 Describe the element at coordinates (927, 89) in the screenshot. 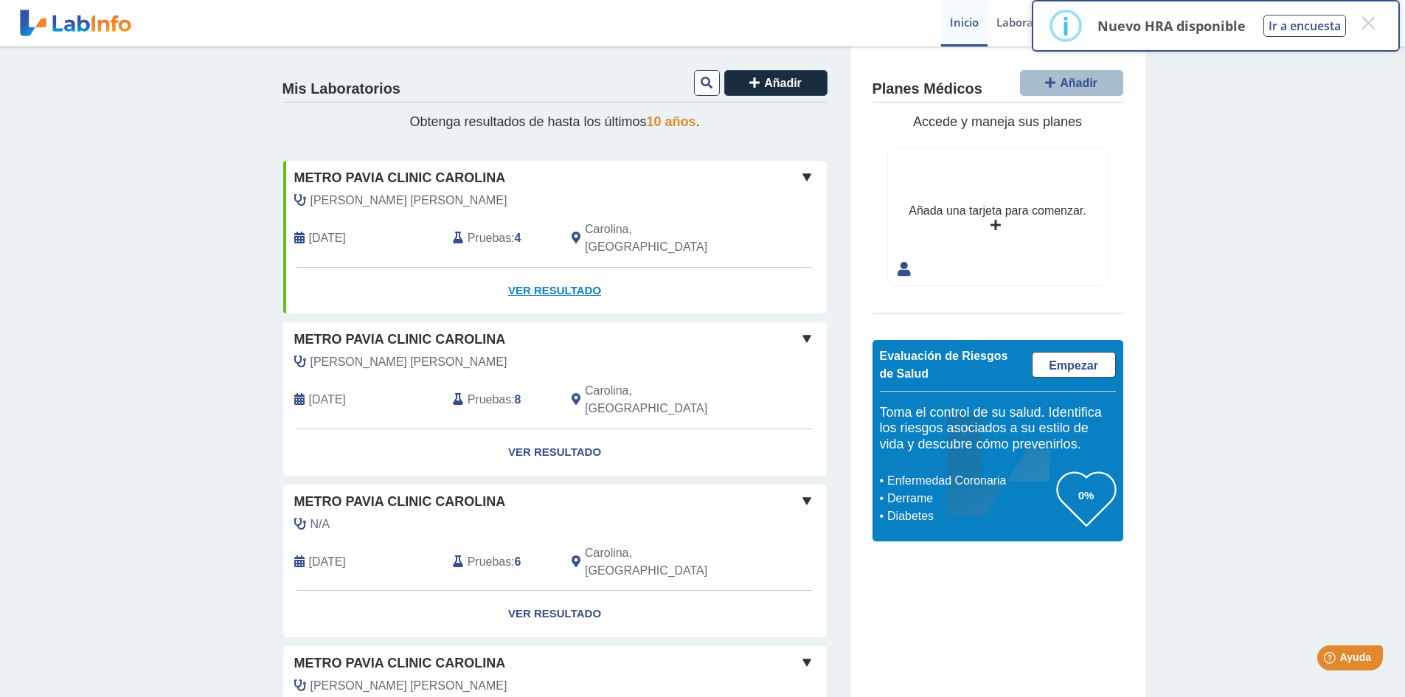

I see `h4: Planes Médicos` at that location.